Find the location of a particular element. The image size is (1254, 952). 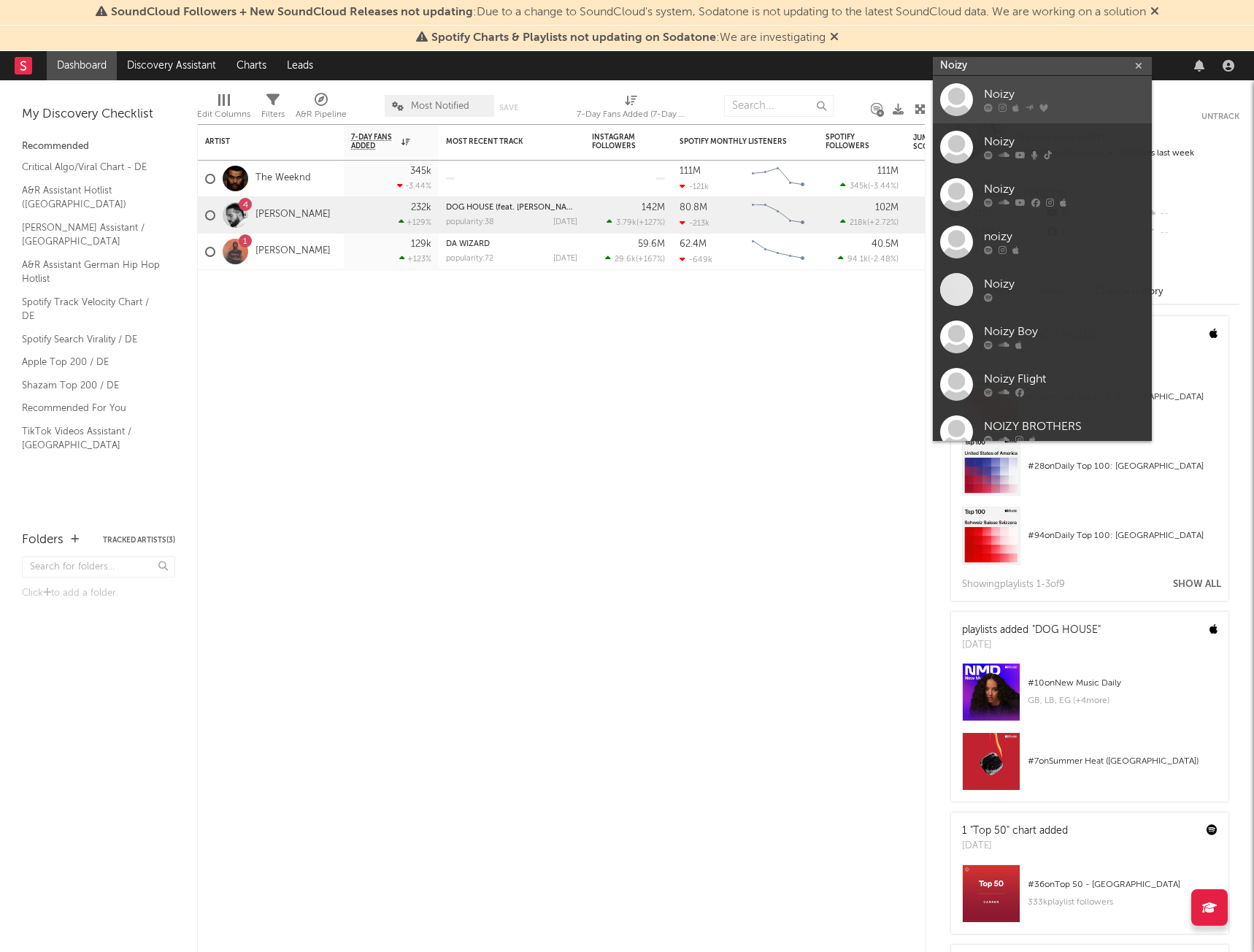

a: Spotify Track Velocity Chart / DE is located at coordinates (92, 309).